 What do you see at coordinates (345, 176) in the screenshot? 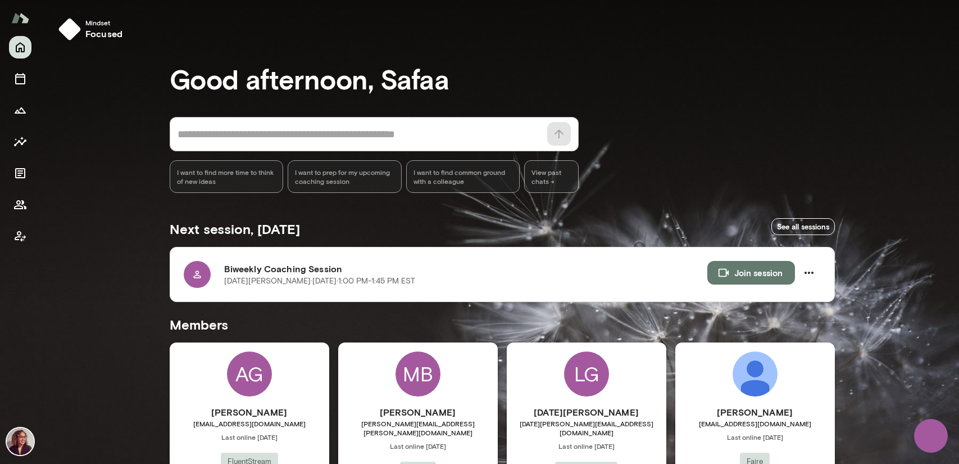
I see `span: I want to prep for my upcoming coaching session` at bounding box center [345, 176].